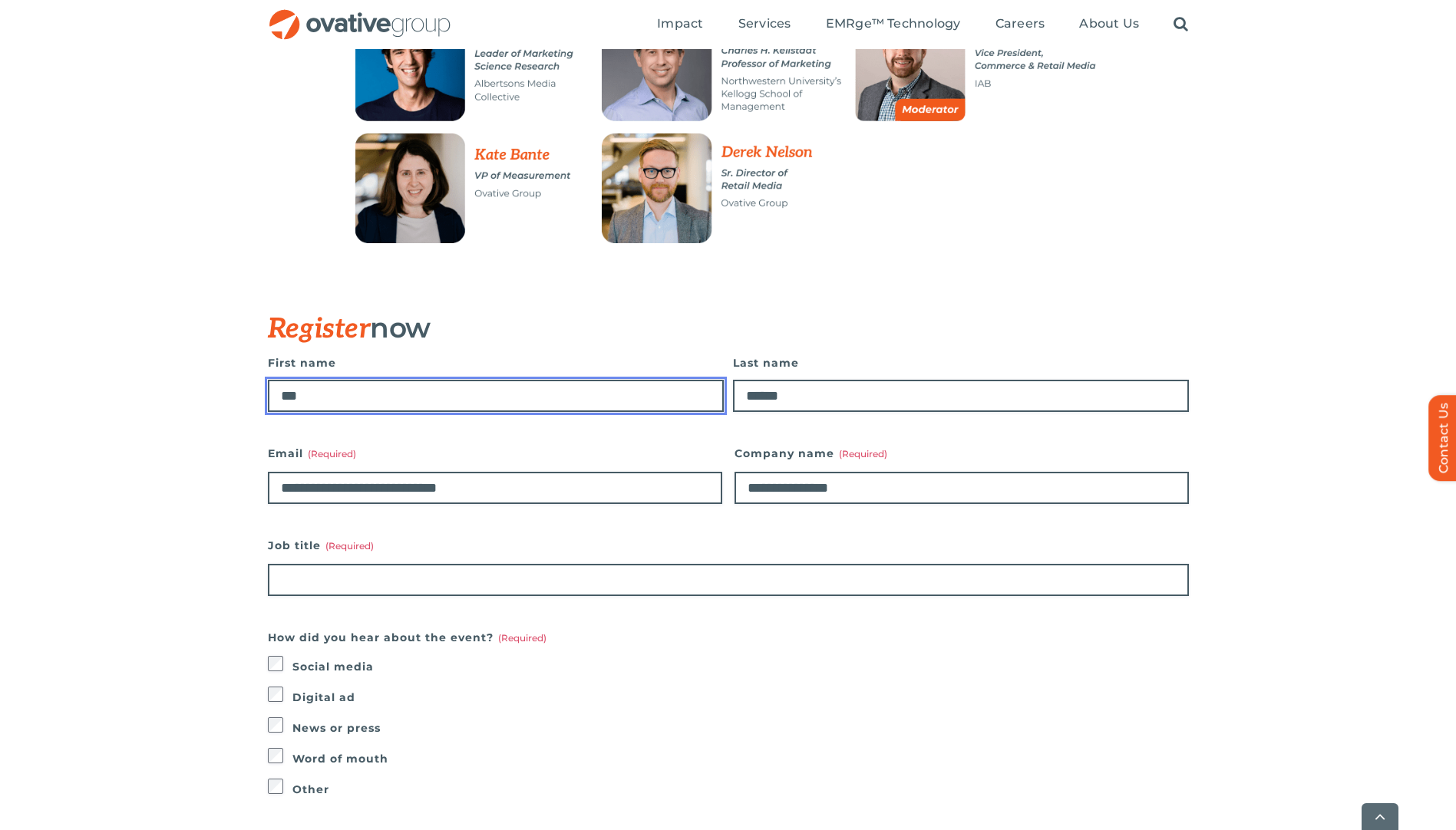 The height and width of the screenshot is (830, 1456). What do you see at coordinates (741, 698) in the screenshot?
I see `label: Digital ad` at bounding box center [741, 698].